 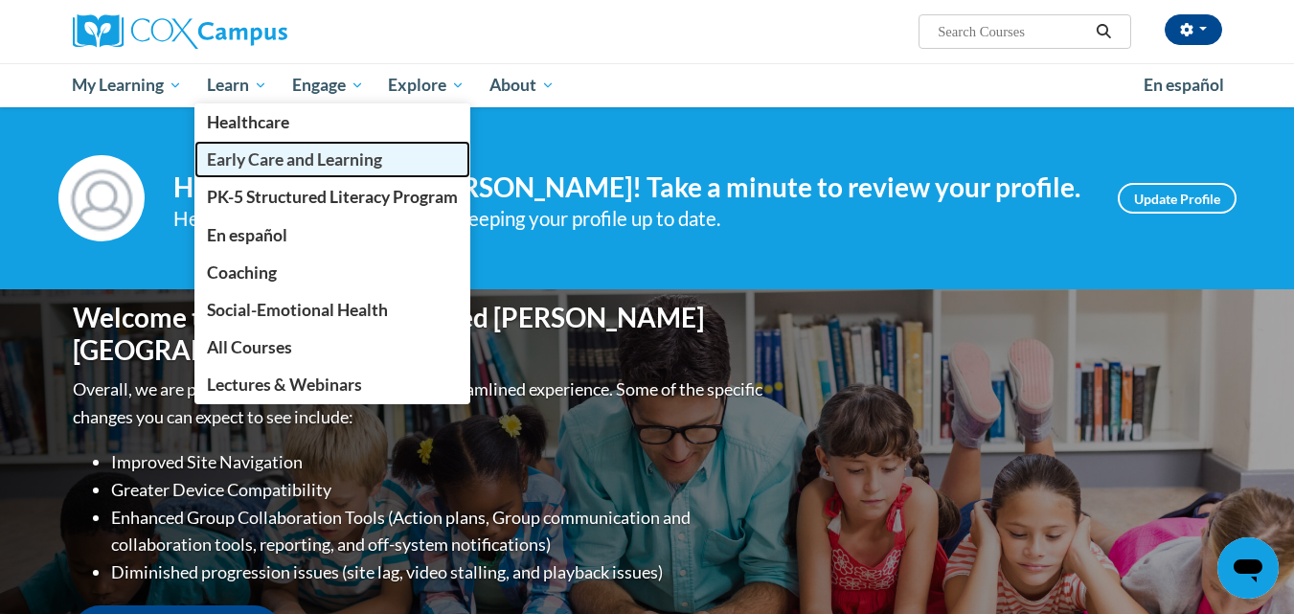 What do you see at coordinates (237, 85) in the screenshot?
I see `span: Learn` at bounding box center [237, 85].